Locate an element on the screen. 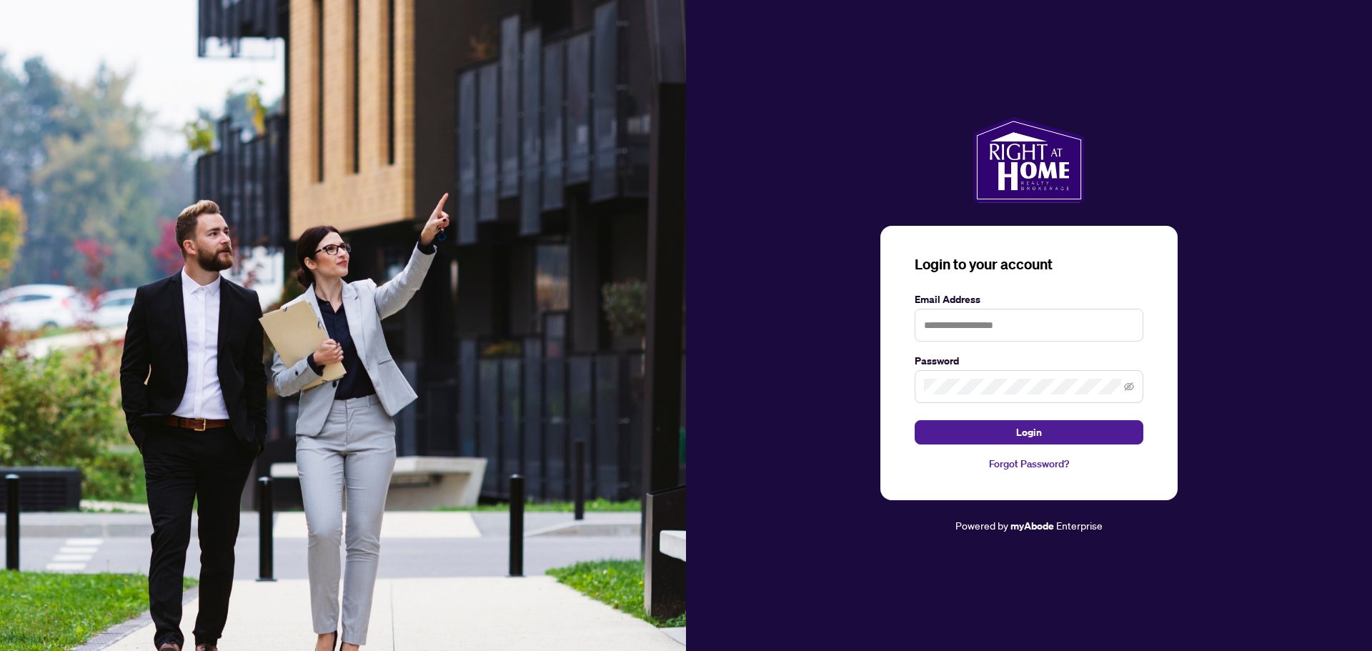  label: Password is located at coordinates (1029, 361).